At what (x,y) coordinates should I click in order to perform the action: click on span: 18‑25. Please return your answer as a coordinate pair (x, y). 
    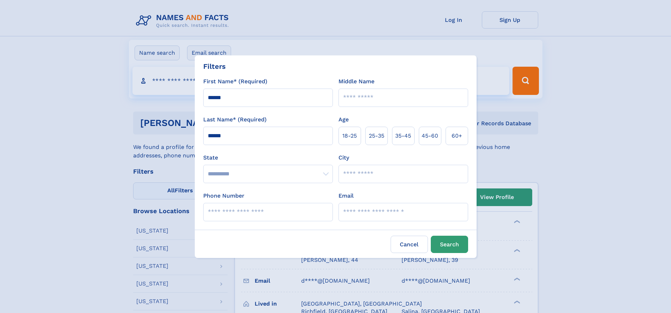
    Looking at the image, I should click on (350, 136).